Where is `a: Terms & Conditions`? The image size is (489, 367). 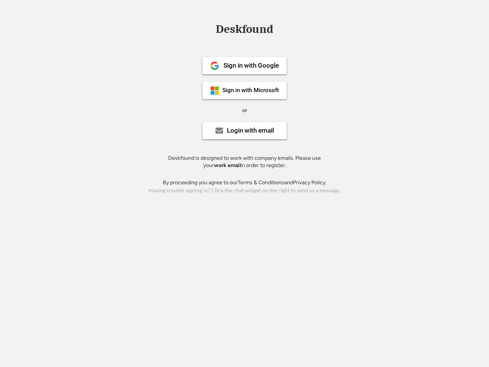
a: Terms & Conditions is located at coordinates (261, 182).